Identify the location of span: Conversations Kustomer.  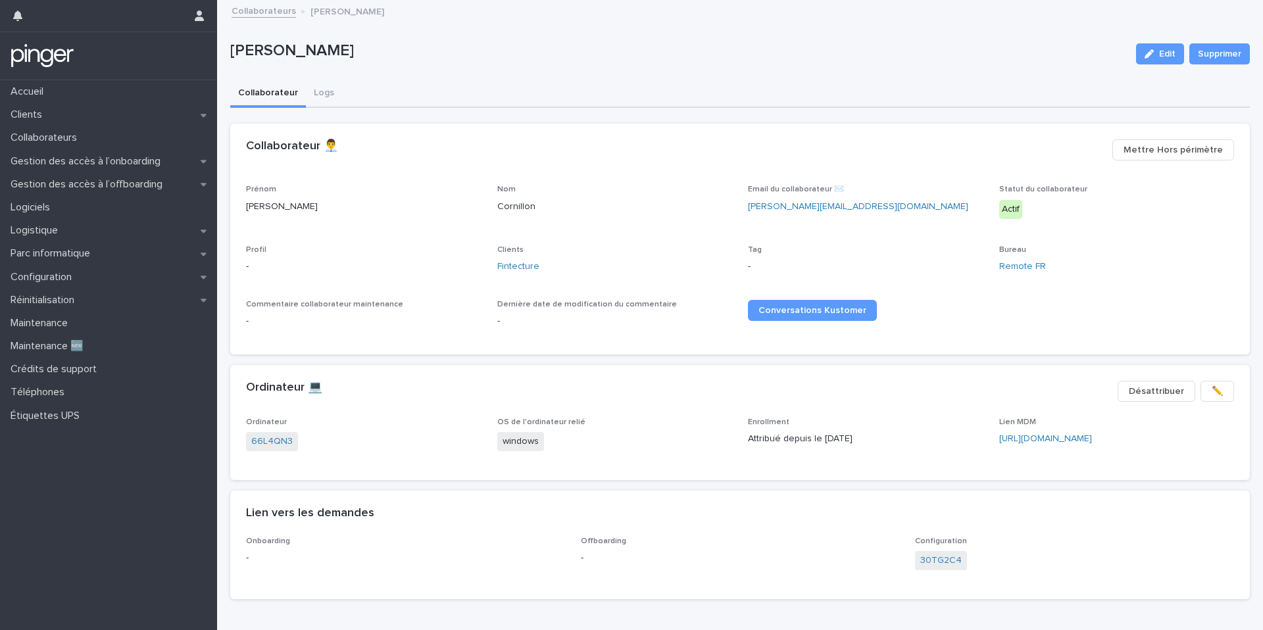
(812, 310).